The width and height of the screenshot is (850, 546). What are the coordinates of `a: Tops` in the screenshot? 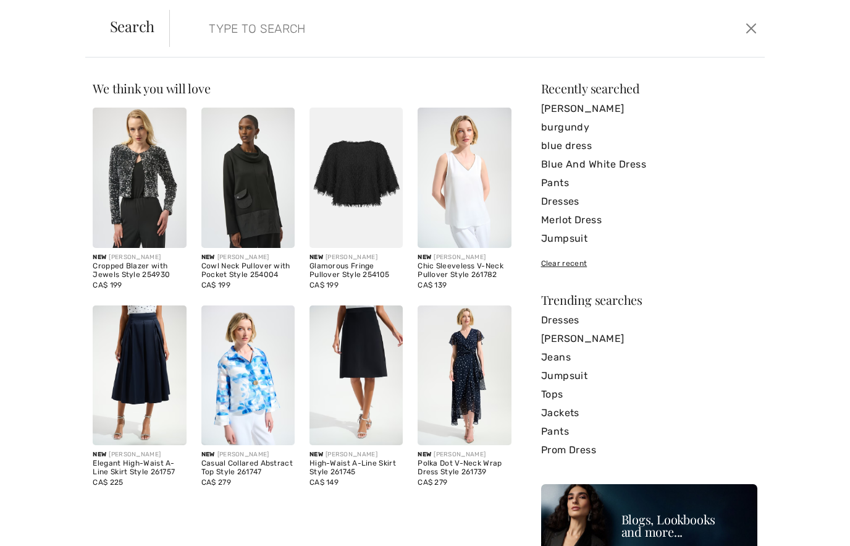 It's located at (649, 394).